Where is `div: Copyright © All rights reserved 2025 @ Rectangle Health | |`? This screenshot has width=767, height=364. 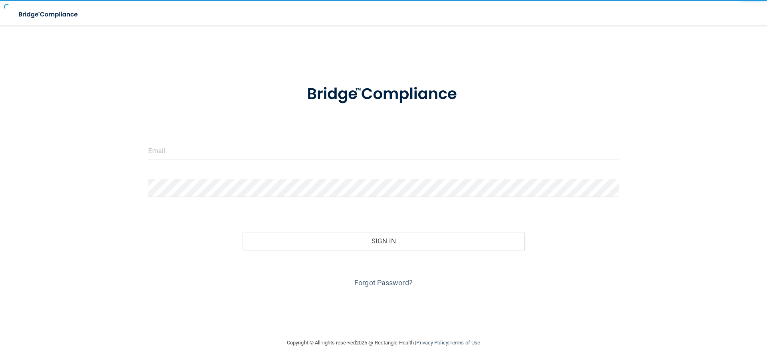 div: Copyright © All rights reserved 2025 @ Rectangle Health | | is located at coordinates (384, 343).